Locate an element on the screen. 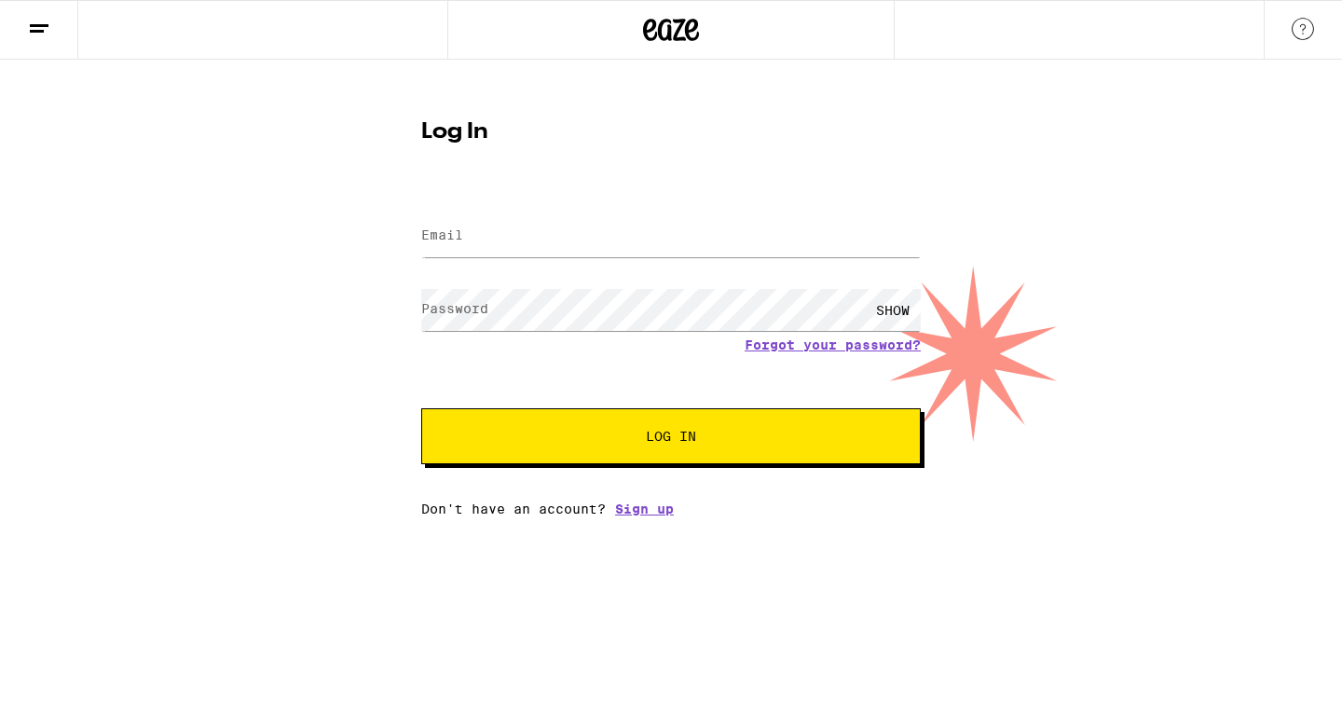 The image size is (1342, 701). label: Email is located at coordinates (442, 235).